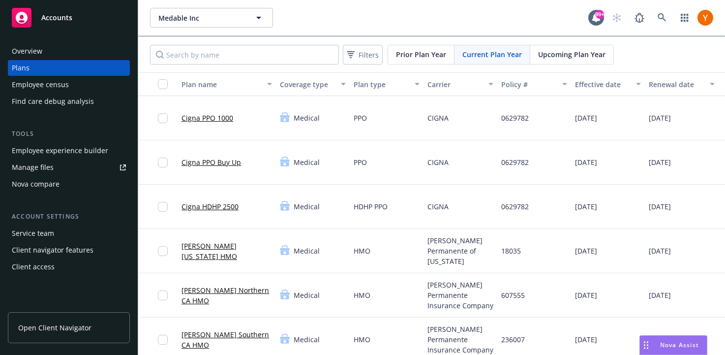 The height and width of the screenshot is (355, 725). What do you see at coordinates (53, 101) in the screenshot?
I see `div: Find care debug analysis` at bounding box center [53, 101].